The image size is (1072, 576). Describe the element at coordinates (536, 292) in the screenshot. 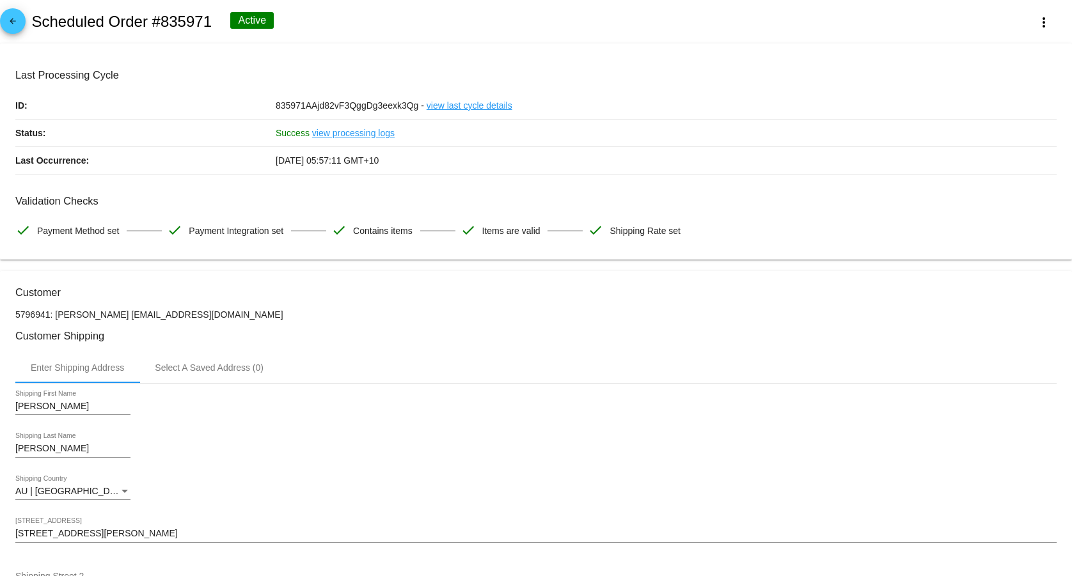

I see `h3: Customer` at that location.